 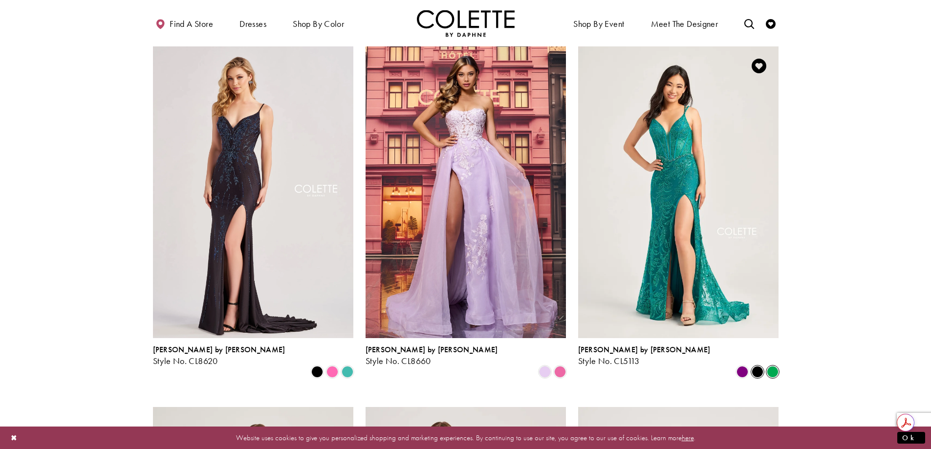 What do you see at coordinates (347, 372) in the screenshot?
I see `i: Turquoise` at bounding box center [347, 372].